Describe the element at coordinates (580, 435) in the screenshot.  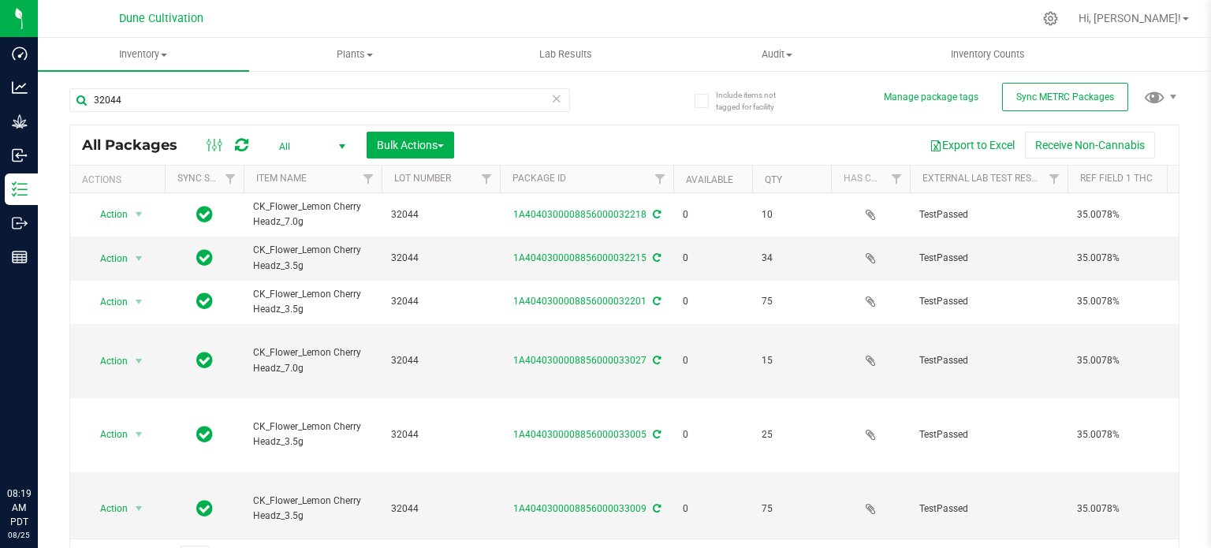
I see `a: 1A4040300008856000033005` at that location.